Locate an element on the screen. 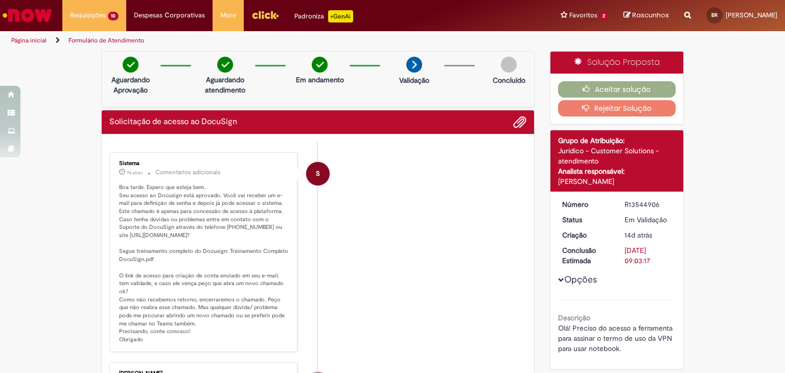 This screenshot has width=785, height=373. div: Em Validação is located at coordinates (648, 220).